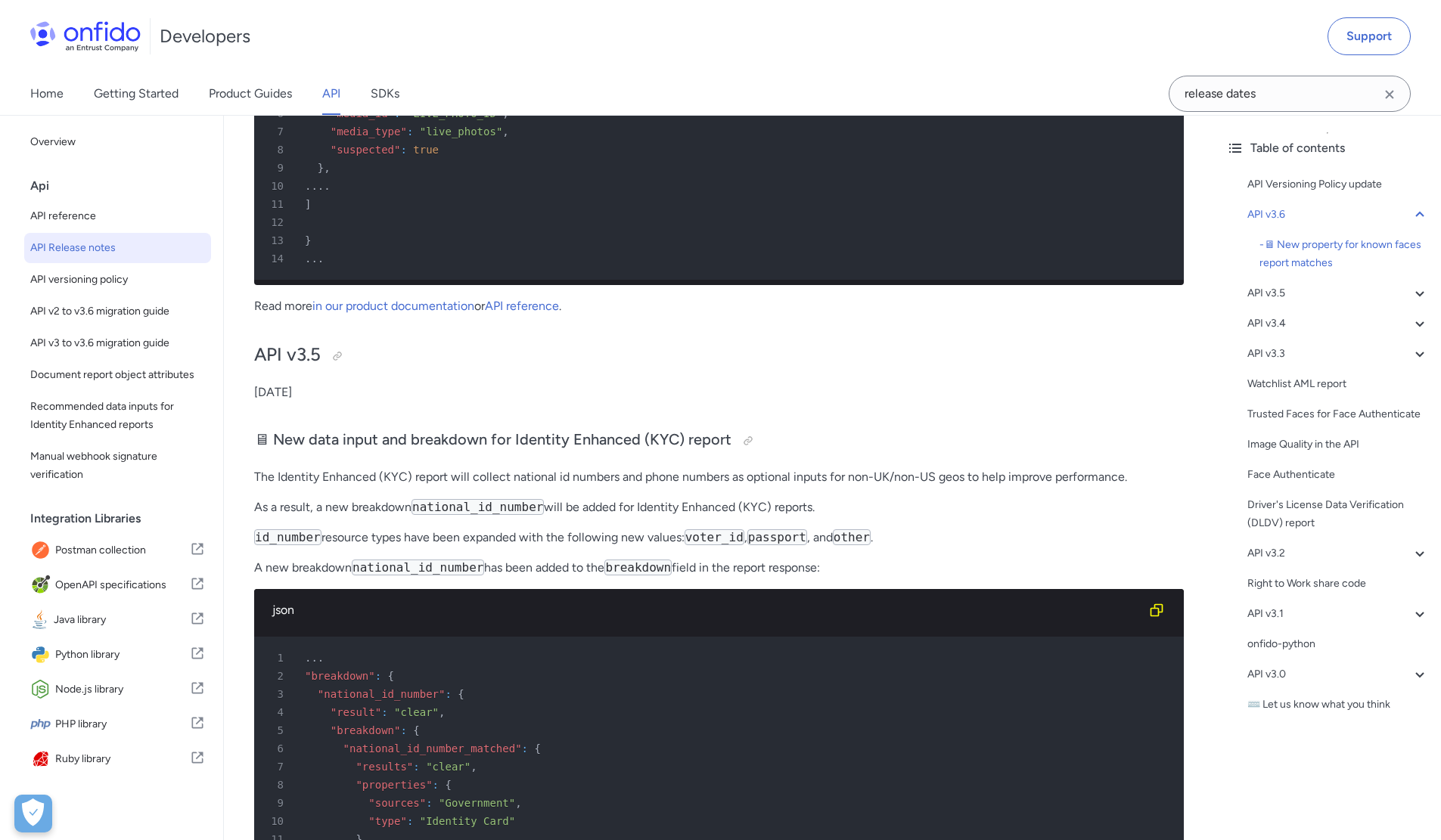 The width and height of the screenshot is (1441, 840). I want to click on span: Manual webhook signature verification, so click(117, 466).